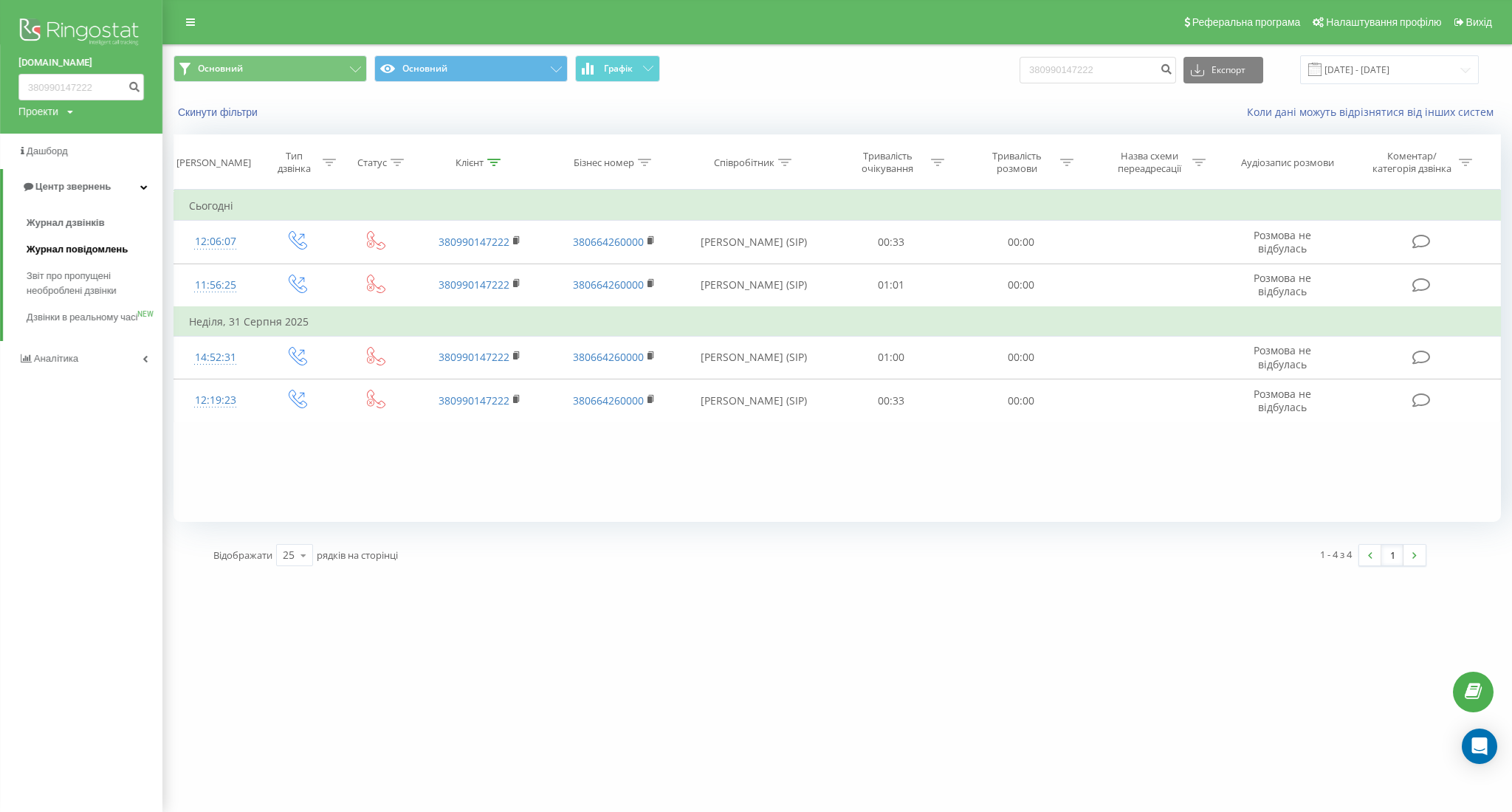  I want to click on a: Центр звернень, so click(83, 187).